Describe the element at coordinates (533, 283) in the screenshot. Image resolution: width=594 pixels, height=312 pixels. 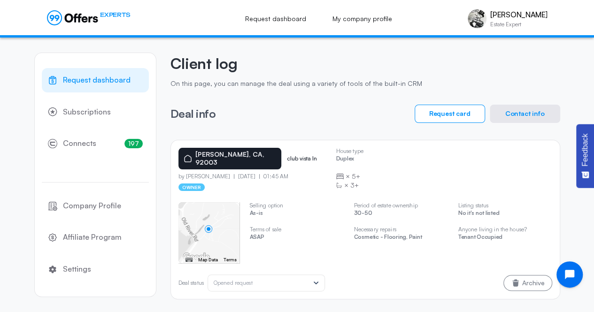
I see `span: Archive` at that location.